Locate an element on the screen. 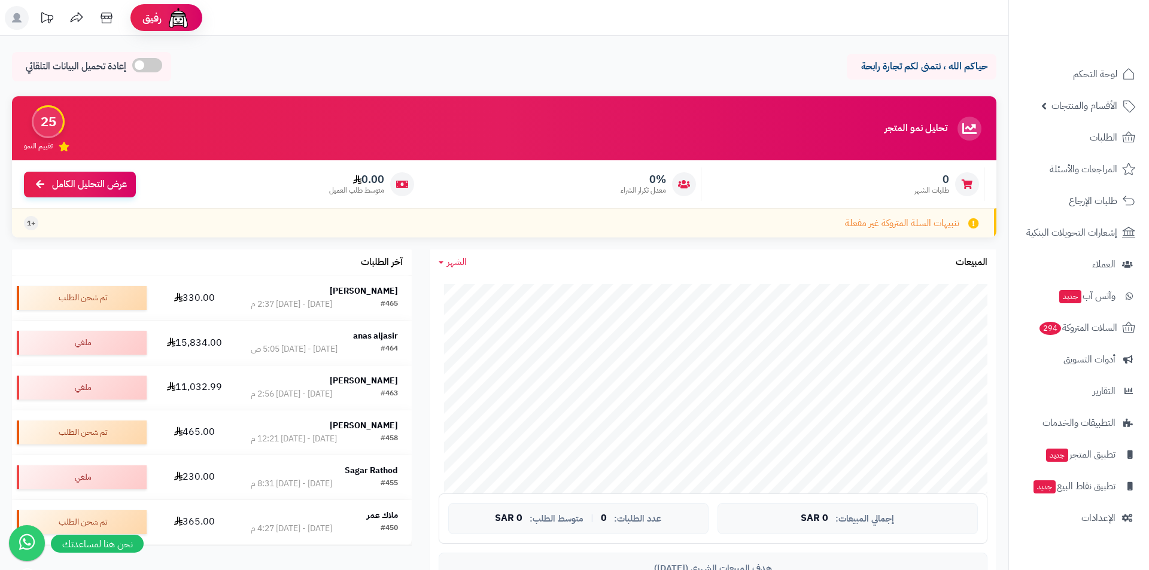 This screenshot has width=1149, height=570. span: لوحة التحكم is located at coordinates (1095, 74).